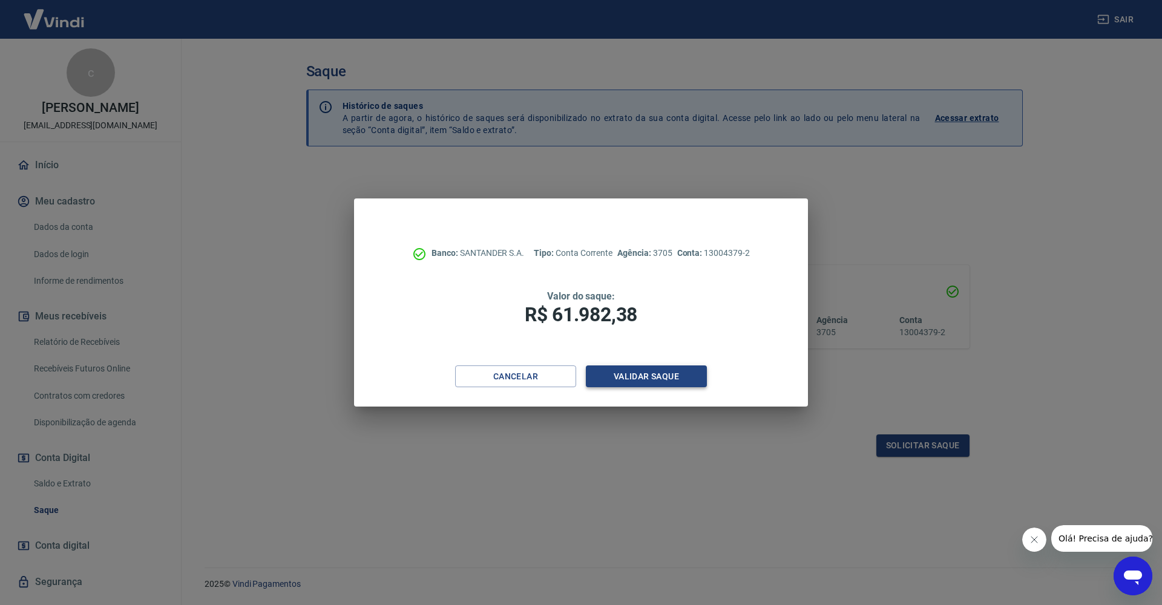 The image size is (1162, 605). Describe the element at coordinates (545, 253) in the screenshot. I see `span: Tipo:` at that location.